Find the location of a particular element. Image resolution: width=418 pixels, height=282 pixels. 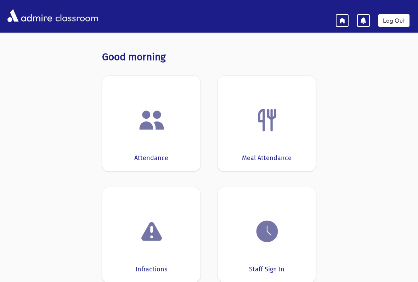

a: Log Out is located at coordinates (394, 21).